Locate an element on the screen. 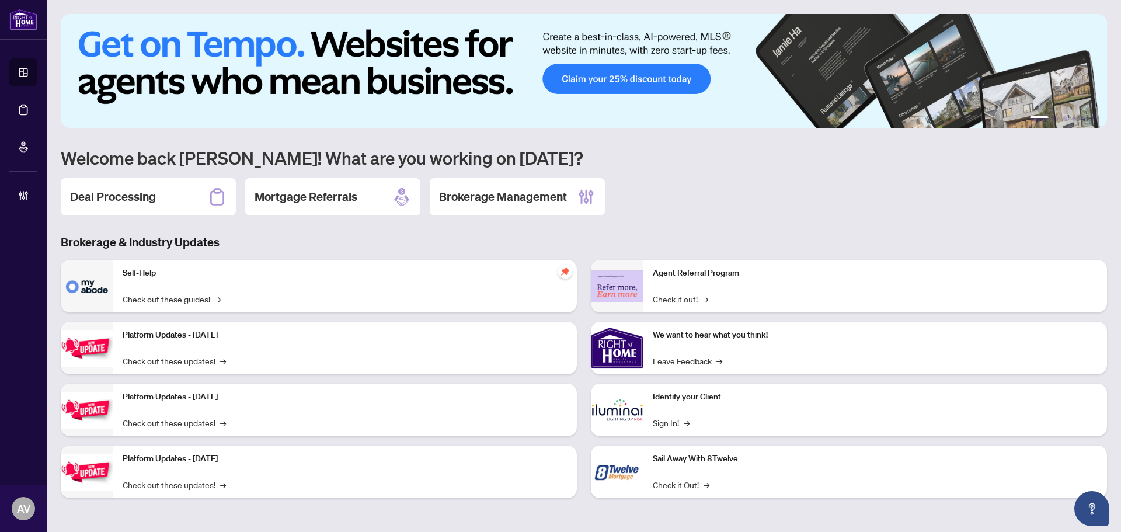  a: Check it Out!→ is located at coordinates (681, 485).